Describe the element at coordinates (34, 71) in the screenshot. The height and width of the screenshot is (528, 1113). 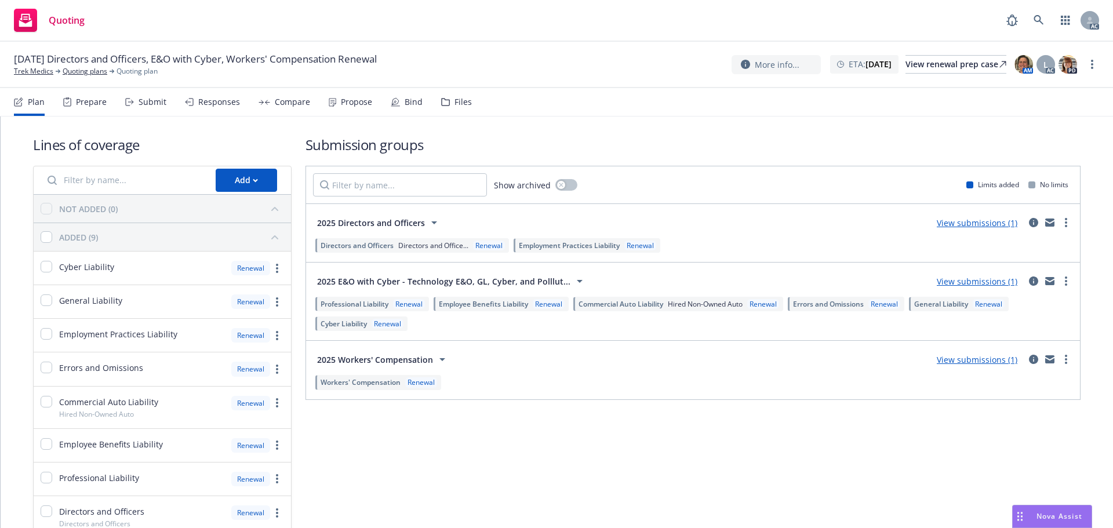
I see `a: Trek Medics` at that location.